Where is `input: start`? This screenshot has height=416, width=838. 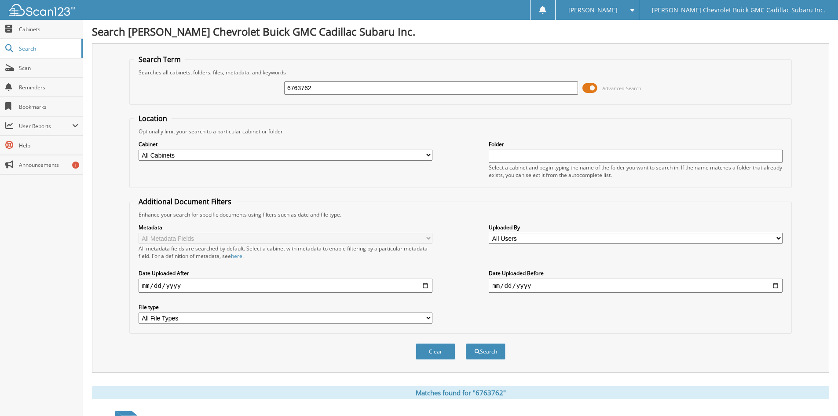
input: start is located at coordinates (286, 286).